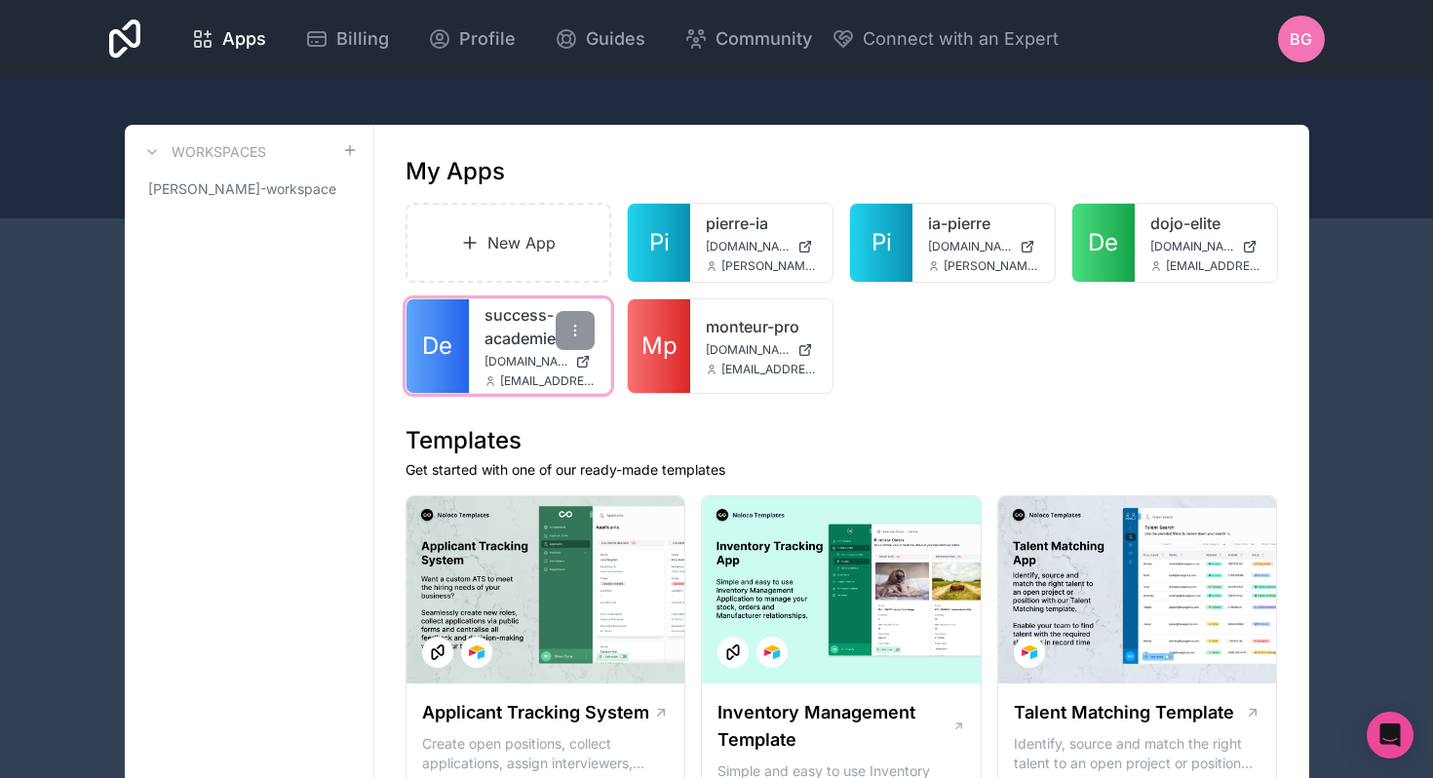  Describe the element at coordinates (472, 39) in the screenshot. I see `a: Profile` at that location.